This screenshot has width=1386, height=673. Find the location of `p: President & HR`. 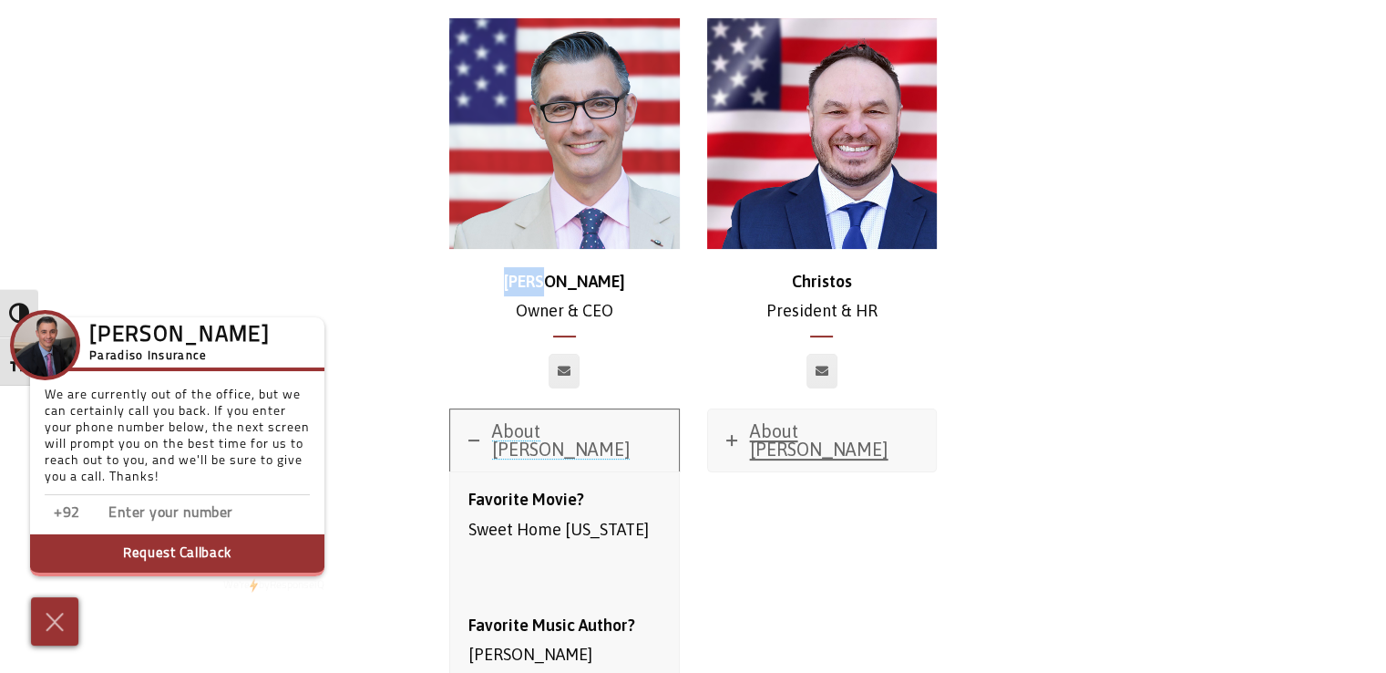

p: President & HR is located at coordinates (822, 296).